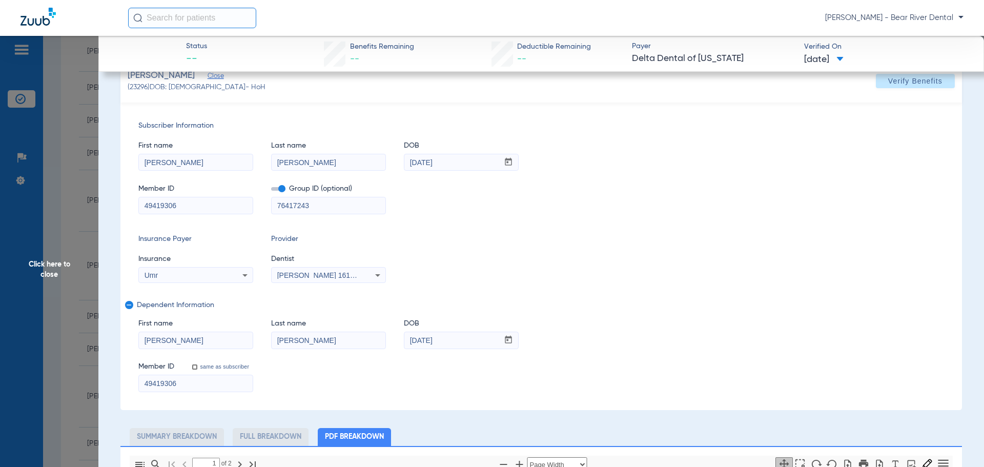 The image size is (984, 467). Describe the element at coordinates (196, 239) in the screenshot. I see `span: Insurance Payer` at that location.